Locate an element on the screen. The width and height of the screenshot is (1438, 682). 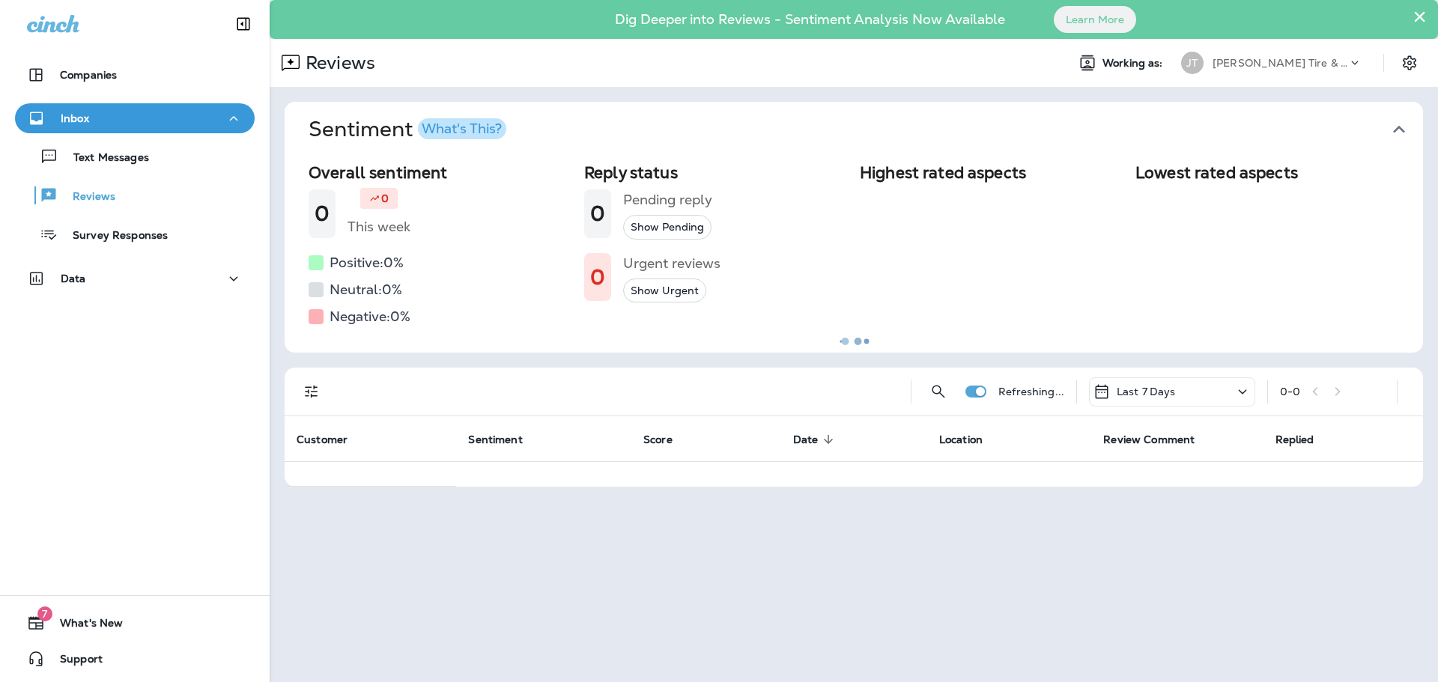
p: Survey Responses is located at coordinates (112, 236).